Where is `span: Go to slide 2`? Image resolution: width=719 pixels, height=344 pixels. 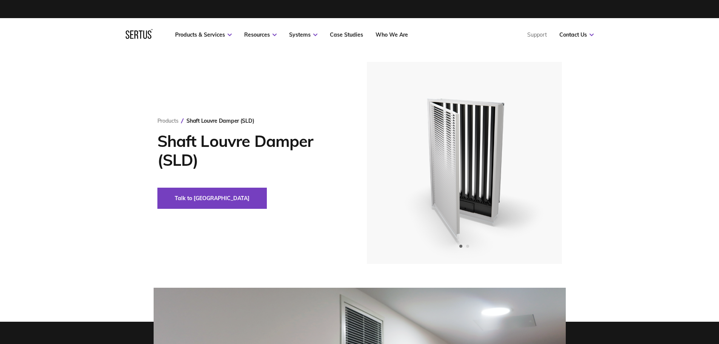
span: Go to slide 2 is located at coordinates (468, 246).